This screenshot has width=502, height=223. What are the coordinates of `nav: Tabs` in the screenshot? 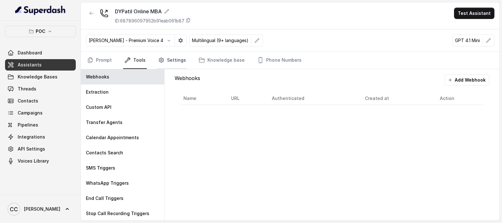 It's located at (290, 60).